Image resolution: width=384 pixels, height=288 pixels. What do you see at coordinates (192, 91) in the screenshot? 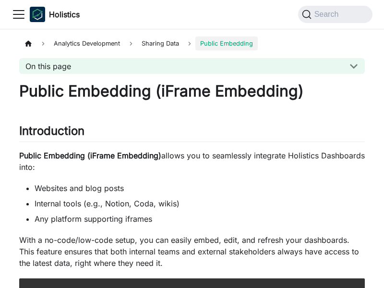
I see `h1: Public Embedding (iFrame Embedding)` at bounding box center [192, 91].